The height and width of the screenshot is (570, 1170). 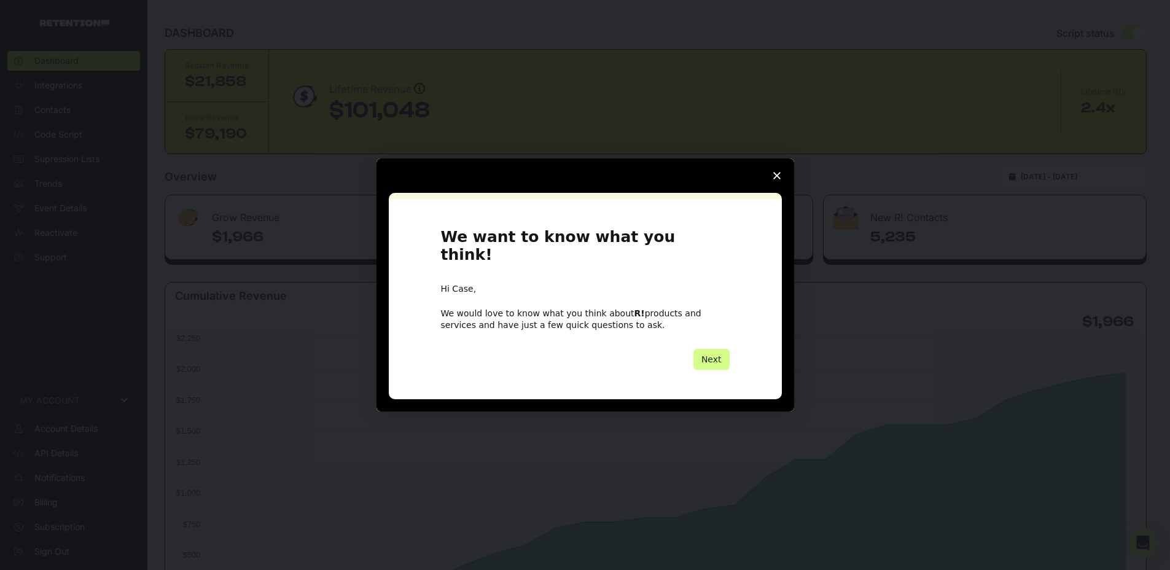 I want to click on button: Next, so click(x=711, y=359).